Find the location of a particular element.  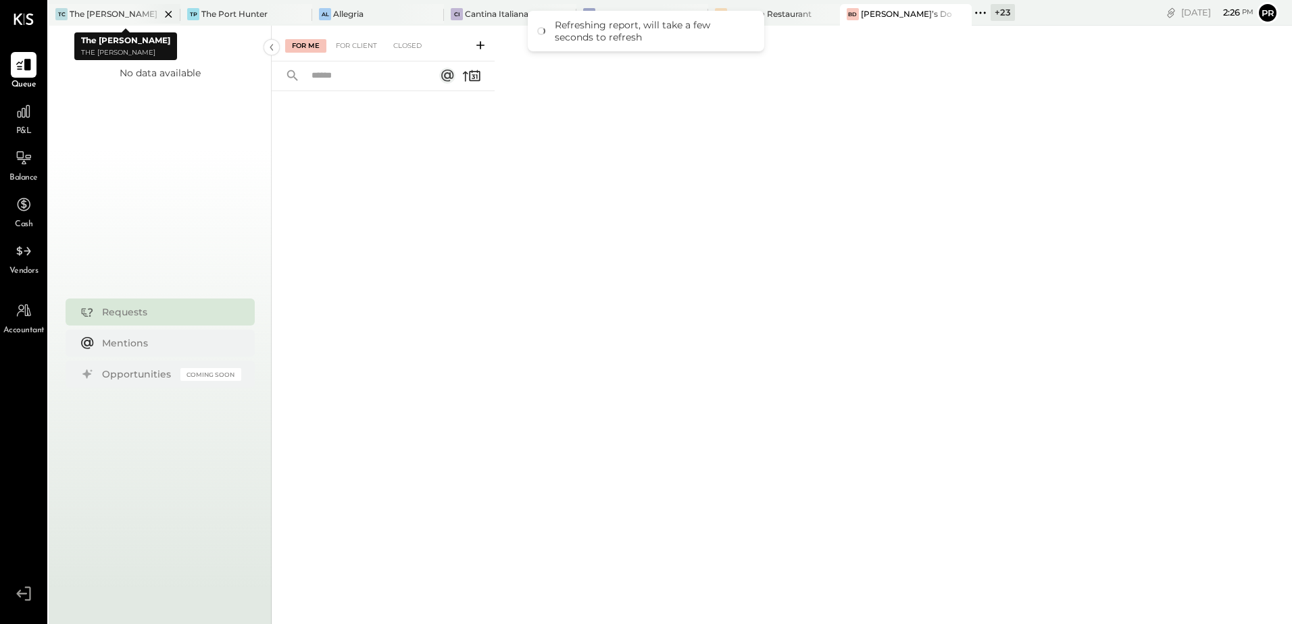

div: CI is located at coordinates (457, 14).